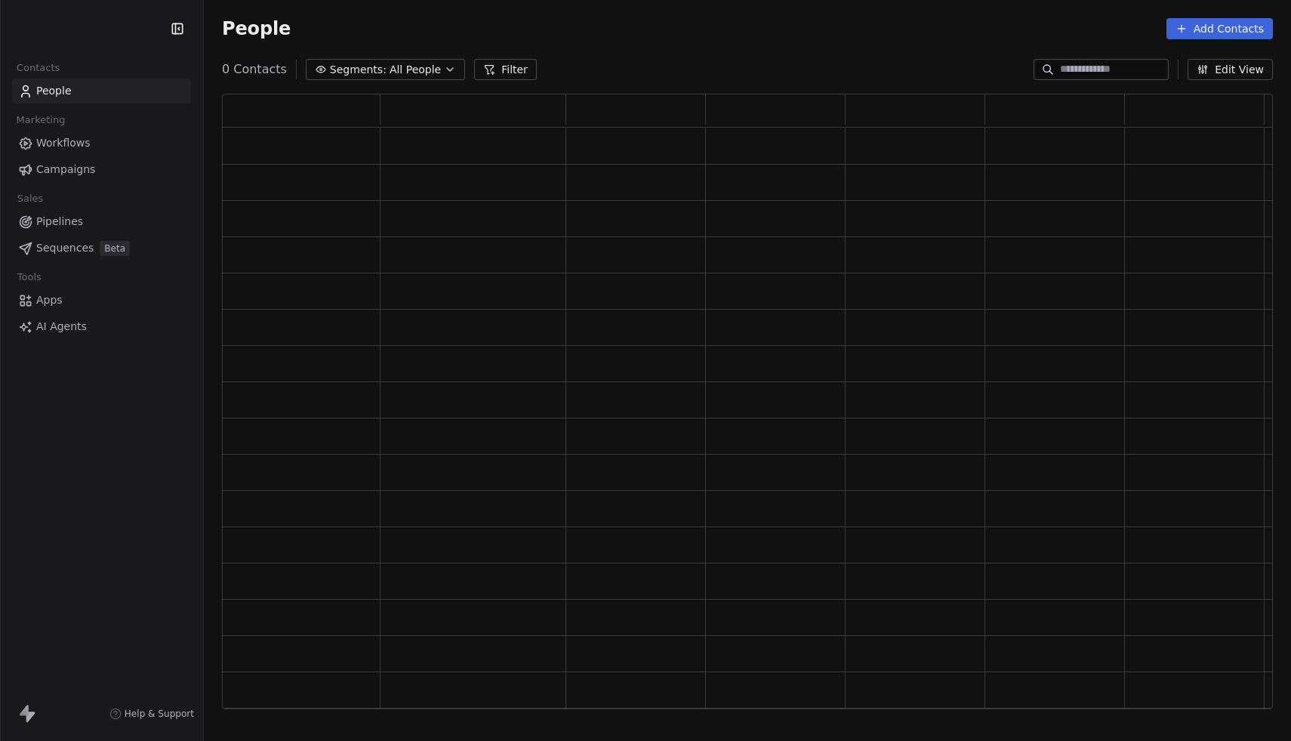 The width and height of the screenshot is (1291, 741). I want to click on span: Segments:, so click(358, 69).